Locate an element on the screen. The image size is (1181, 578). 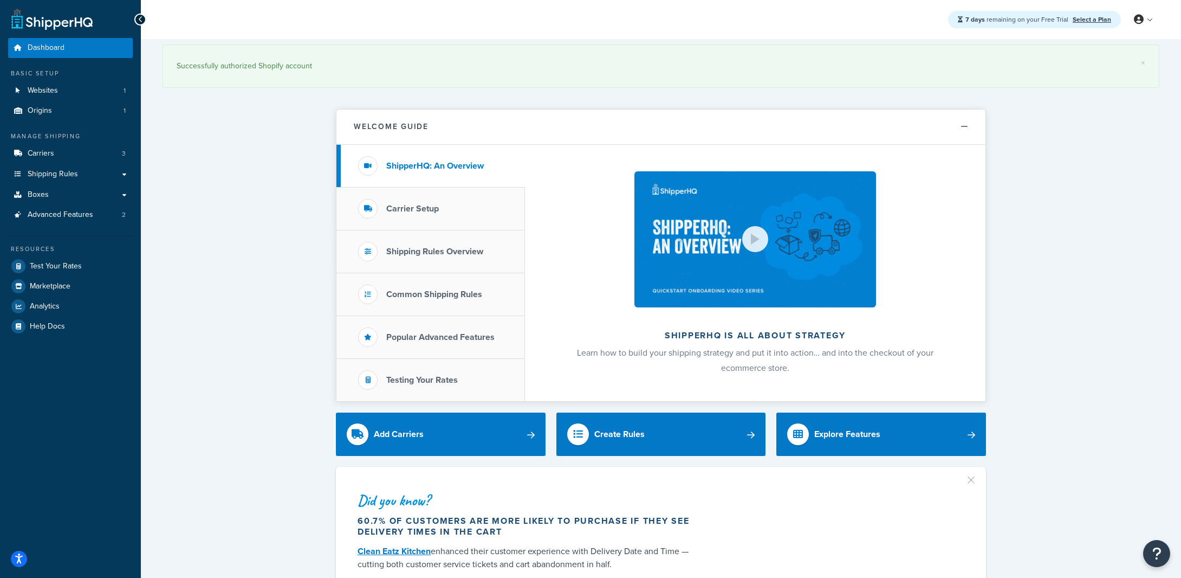
li: Carriers is located at coordinates (70, 153).